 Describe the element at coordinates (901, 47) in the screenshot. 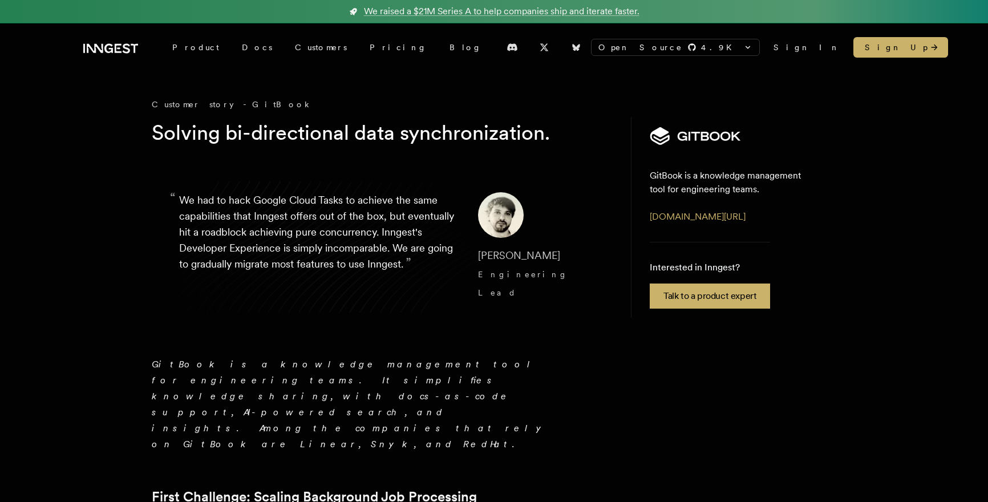

I see `a: Sign Up` at that location.